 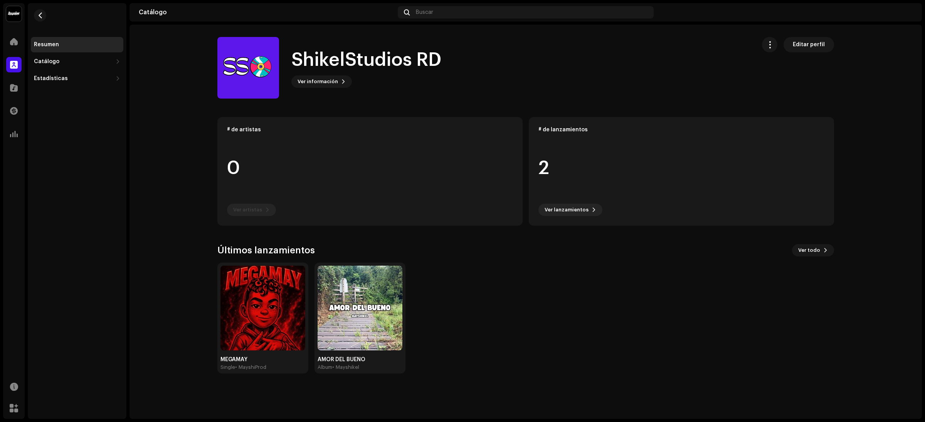 What do you see at coordinates (681, 171) in the screenshot?
I see `re-o-card-data: # de lanzamientos` at bounding box center [681, 171].